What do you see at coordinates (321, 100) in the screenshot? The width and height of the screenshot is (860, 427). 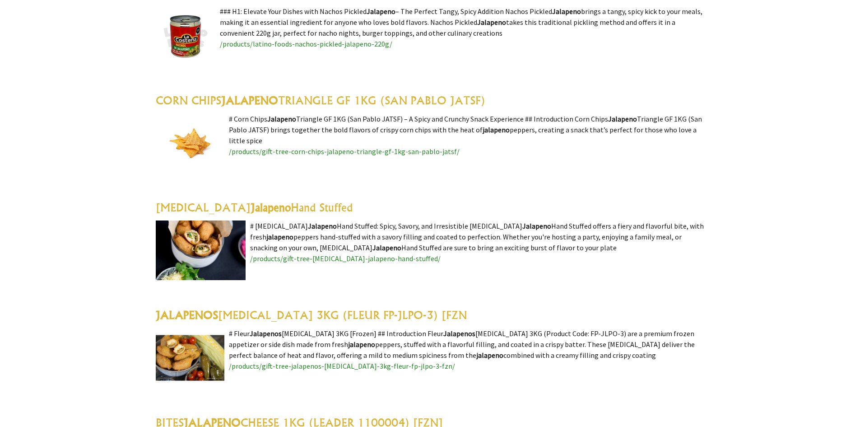 I see `a: CORN CHIPSJALAPENOTRIANGLE GF 1KG (SAN PABLO JATSF)` at bounding box center [321, 100].